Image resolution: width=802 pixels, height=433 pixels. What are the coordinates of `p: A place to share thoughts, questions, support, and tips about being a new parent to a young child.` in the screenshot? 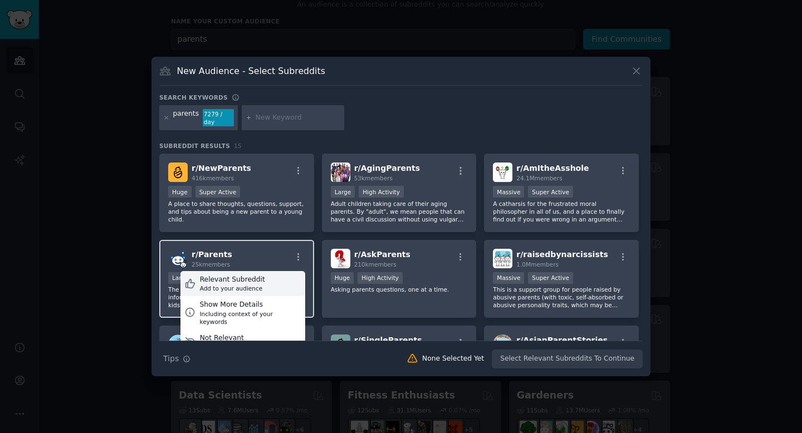 It's located at (237, 212).